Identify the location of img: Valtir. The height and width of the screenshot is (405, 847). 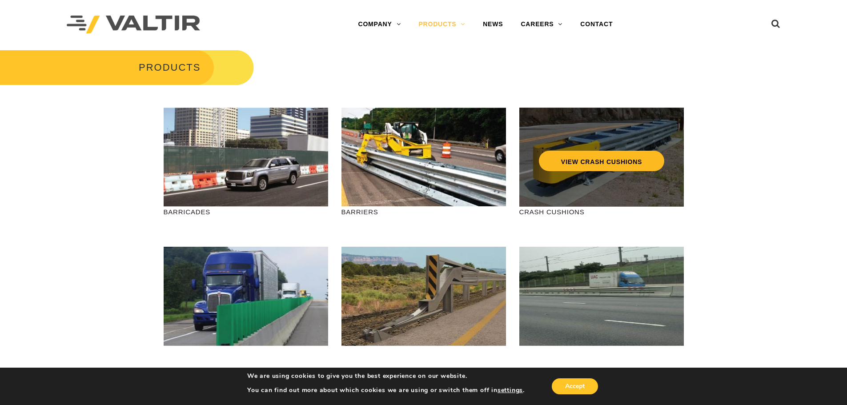
(133, 24).